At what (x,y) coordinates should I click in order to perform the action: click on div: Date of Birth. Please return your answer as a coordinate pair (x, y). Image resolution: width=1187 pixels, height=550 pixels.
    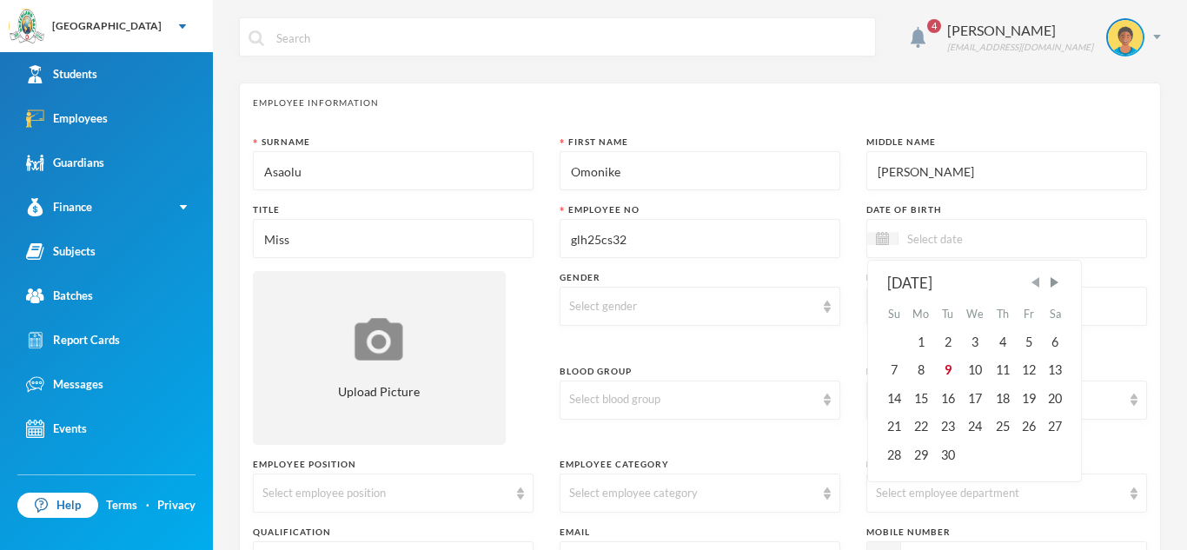
    Looking at the image, I should click on (1007, 209).